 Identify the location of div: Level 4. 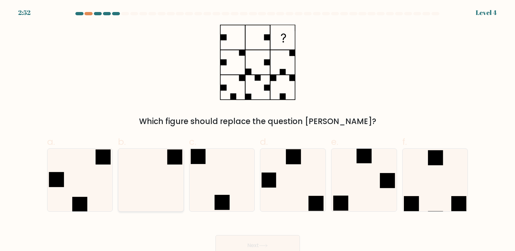
(486, 13).